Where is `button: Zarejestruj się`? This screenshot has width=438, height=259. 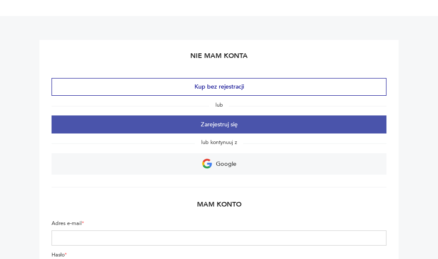 button: Zarejestruj się is located at coordinates (219, 124).